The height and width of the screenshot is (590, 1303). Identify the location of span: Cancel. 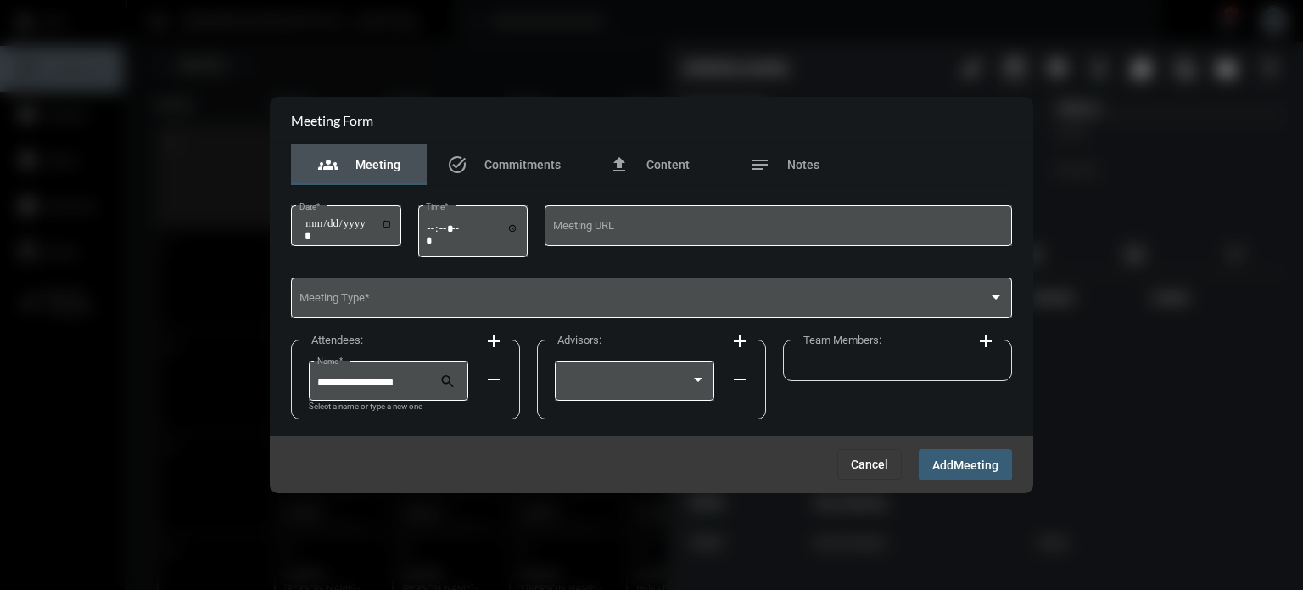
(870, 464).